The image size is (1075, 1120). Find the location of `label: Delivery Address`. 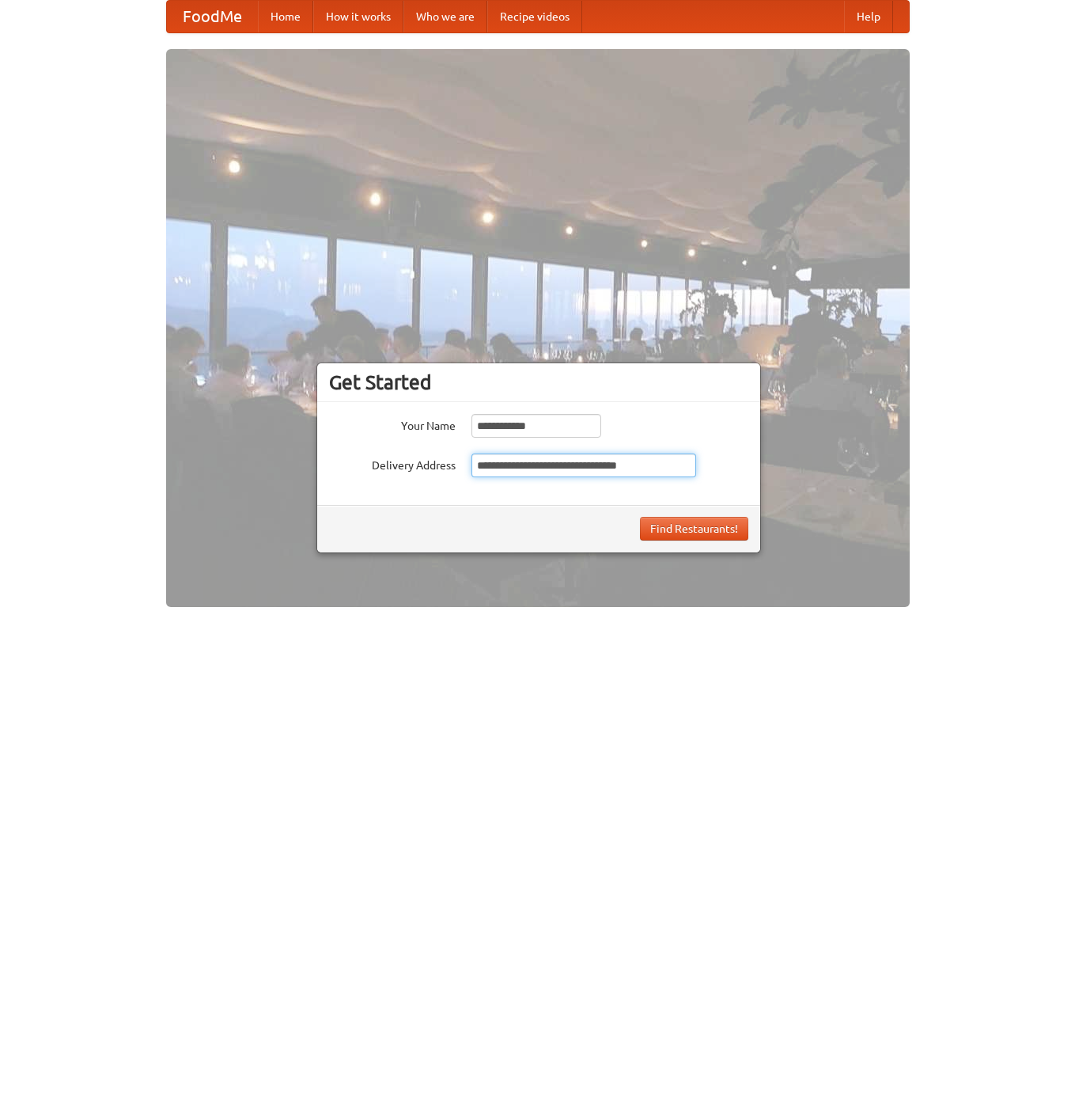

label: Delivery Address is located at coordinates (392, 463).